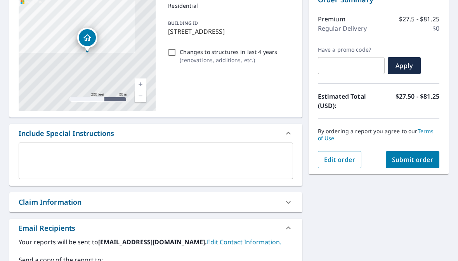 Image resolution: width=458 pixels, height=261 pixels. I want to click on p: ( renovations, additions, etc. ), so click(228, 60).